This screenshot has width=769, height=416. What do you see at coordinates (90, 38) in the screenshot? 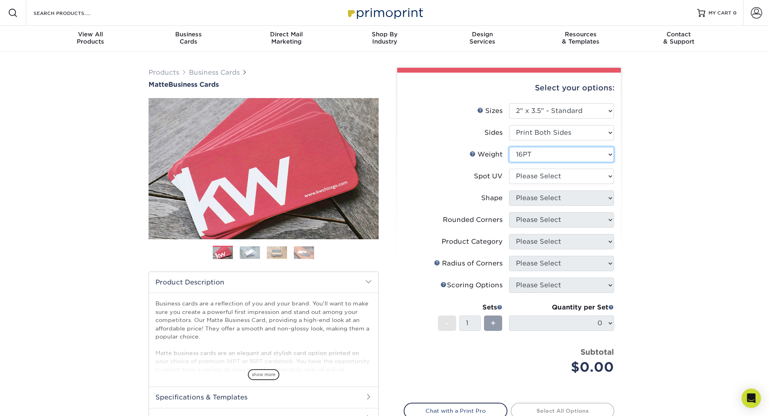
I see `div: Products` at bounding box center [90, 38].